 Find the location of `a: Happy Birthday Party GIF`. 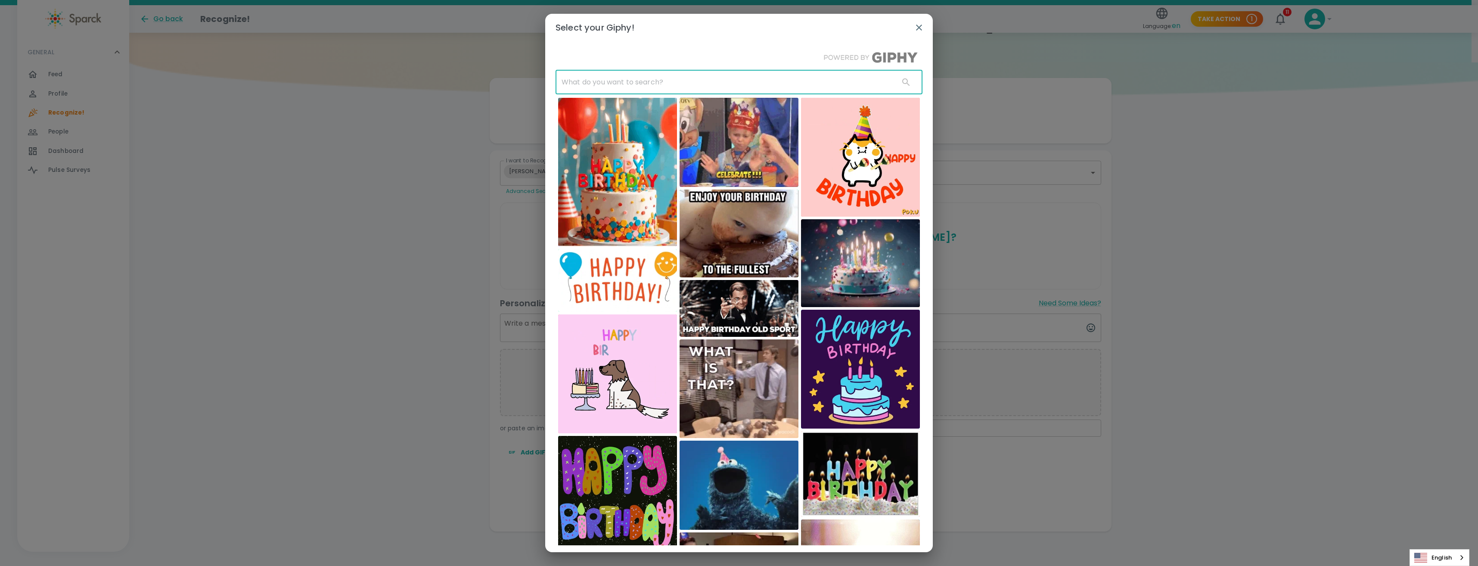

a: Happy Birthday Party GIF is located at coordinates (618, 172).